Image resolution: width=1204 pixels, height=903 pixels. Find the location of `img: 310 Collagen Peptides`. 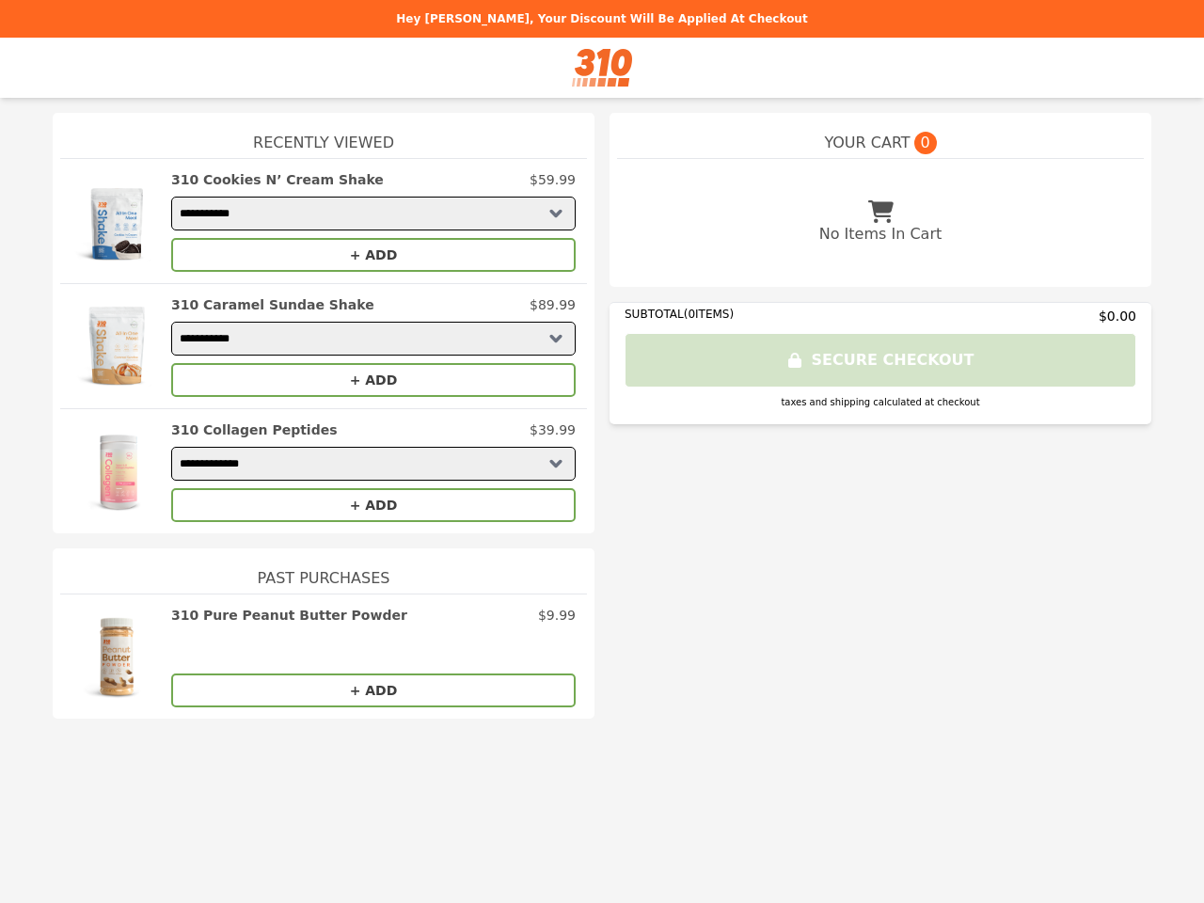

img: 310 Collagen Peptides is located at coordinates (117, 471).